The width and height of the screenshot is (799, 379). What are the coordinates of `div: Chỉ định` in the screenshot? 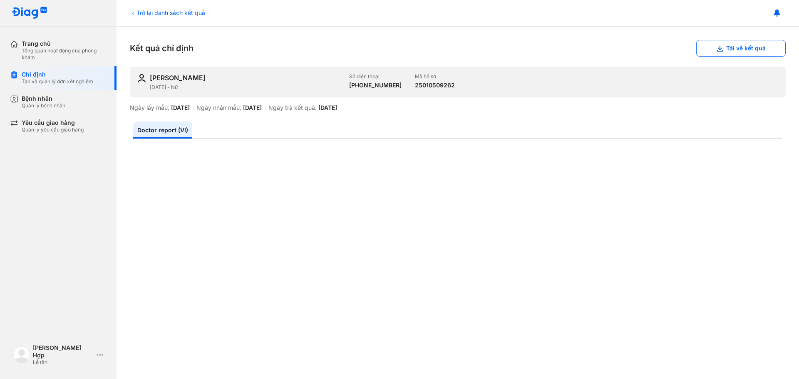 It's located at (57, 75).